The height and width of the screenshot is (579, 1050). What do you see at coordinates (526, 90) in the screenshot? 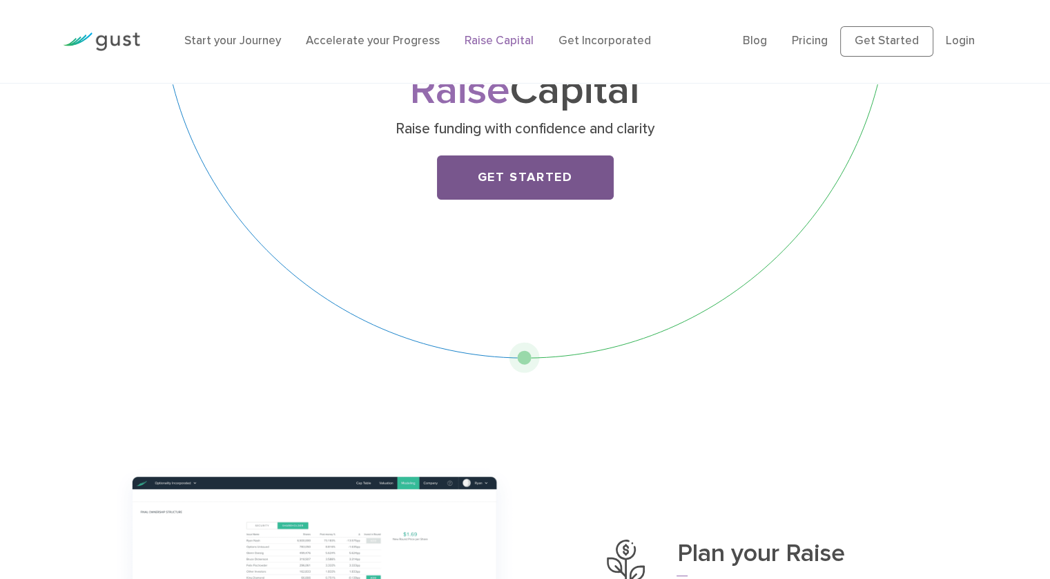
I see `h1: Capital` at bounding box center [526, 90].